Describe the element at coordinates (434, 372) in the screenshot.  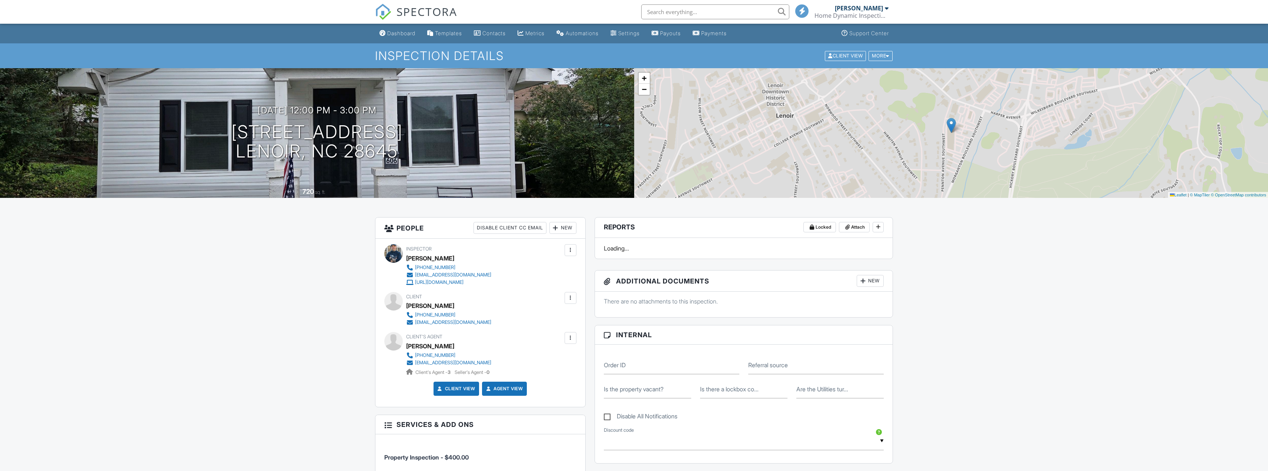
I see `span: Client's Agent -` at that location.